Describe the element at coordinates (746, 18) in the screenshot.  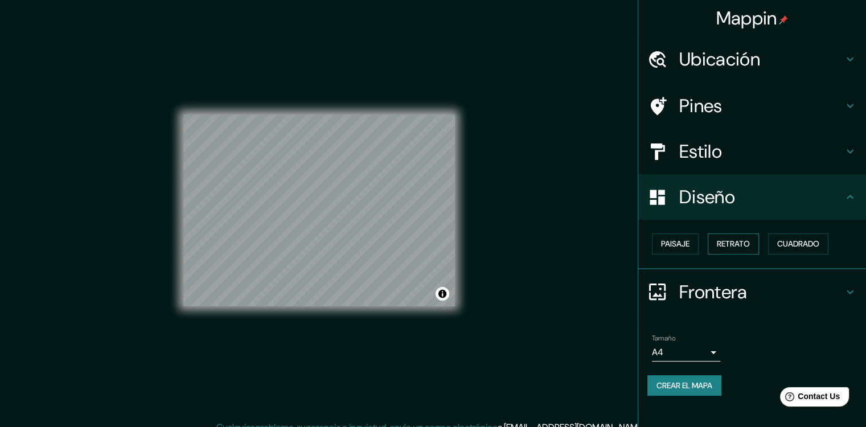
I see `font: Mappin` at that location.